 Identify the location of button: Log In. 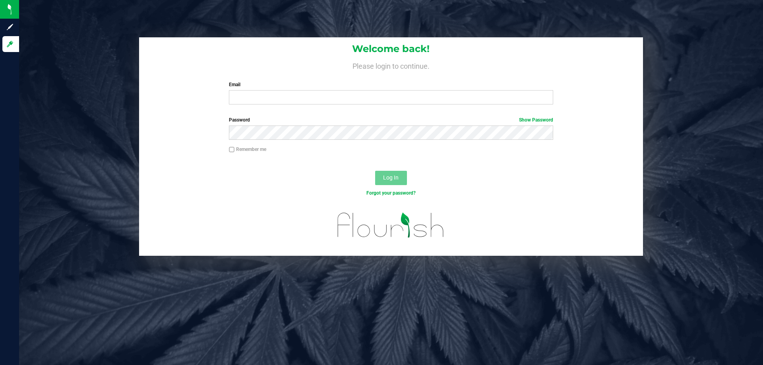
(391, 178).